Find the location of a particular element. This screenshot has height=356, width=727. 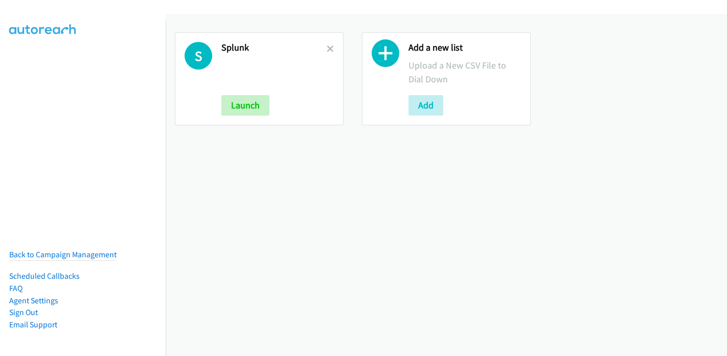

a: Scheduled Callbacks is located at coordinates (44, 276).